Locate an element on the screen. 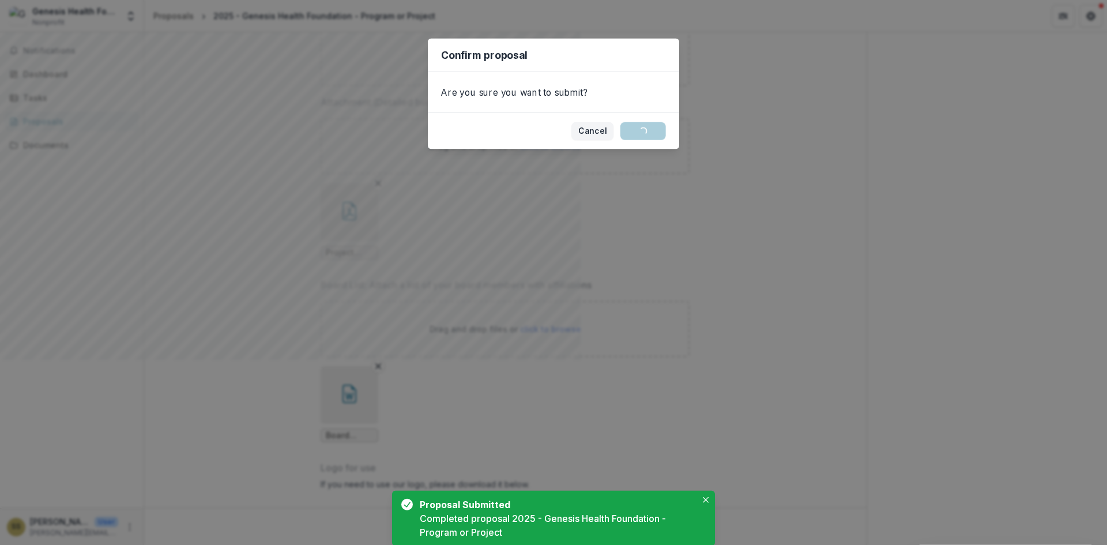  button: Cancel is located at coordinates (592, 131).